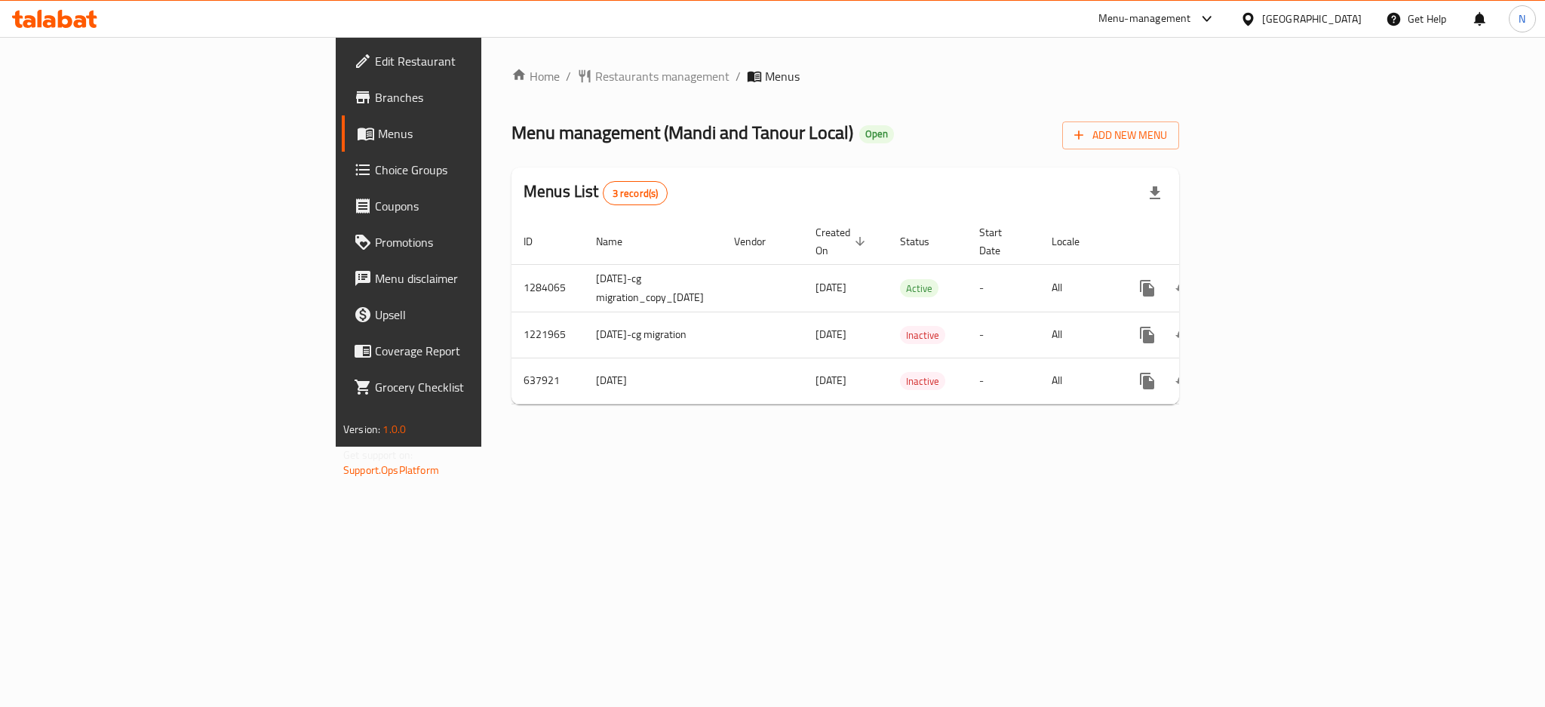  What do you see at coordinates (843, 241) in the screenshot?
I see `span: Created On` at bounding box center [843, 241].